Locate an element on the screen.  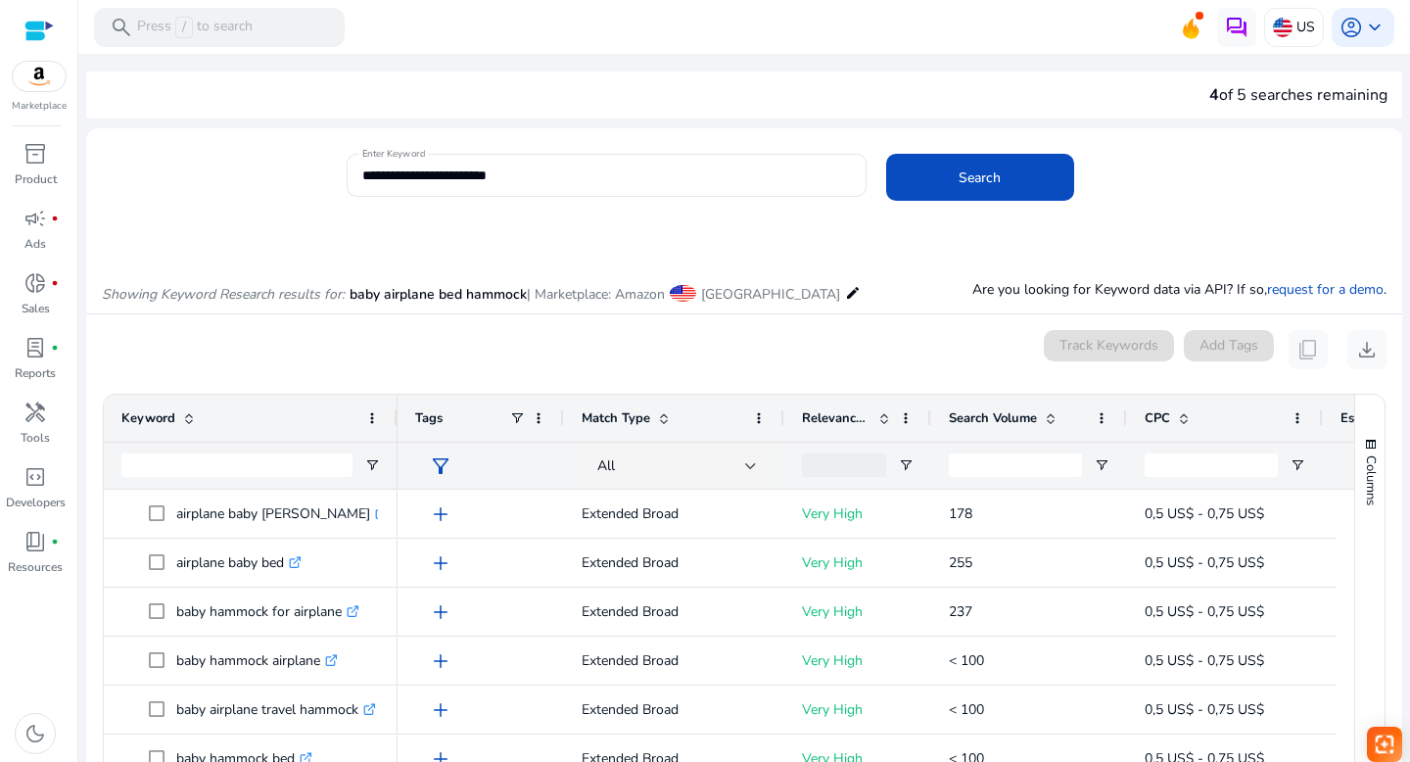
mat-icon: edit is located at coordinates (853, 293).